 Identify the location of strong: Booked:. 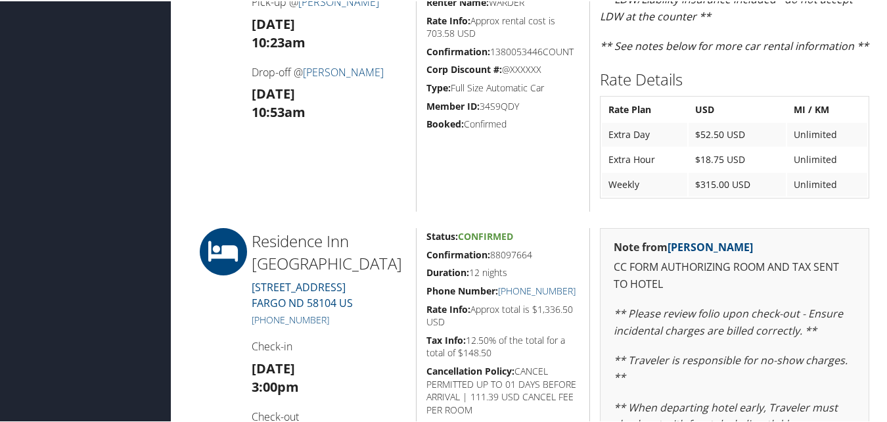
(445, 122).